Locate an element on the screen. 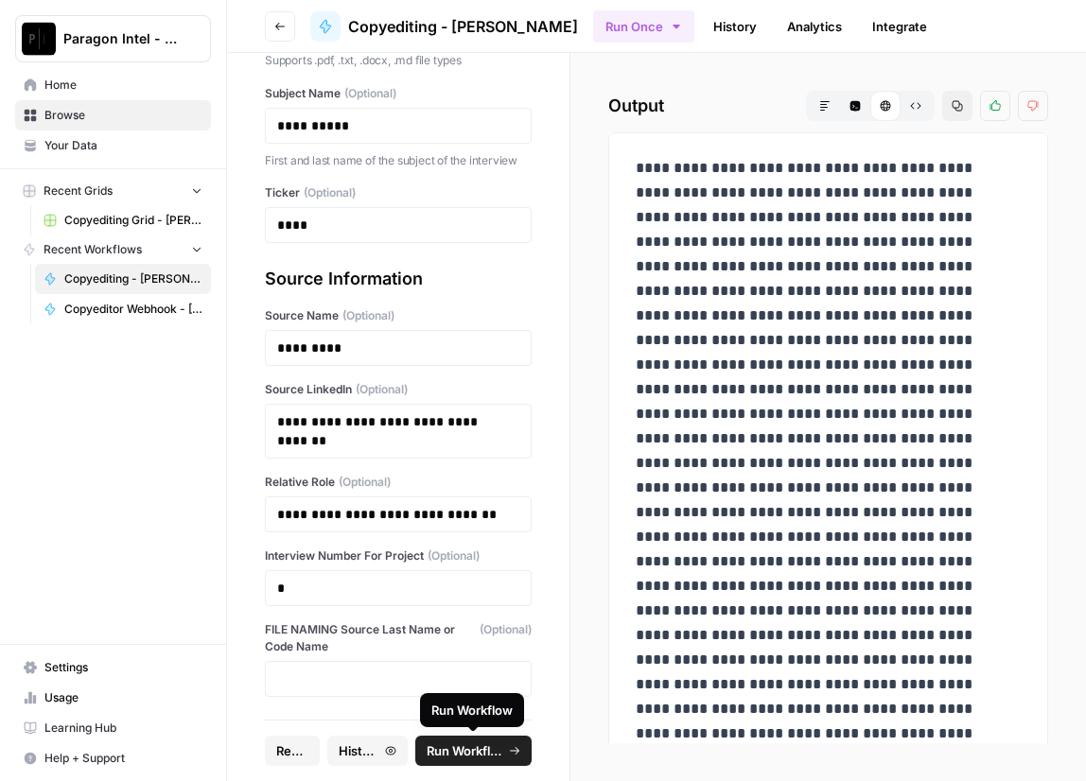 This screenshot has height=781, width=1086. label: Subject Name is located at coordinates (398, 94).